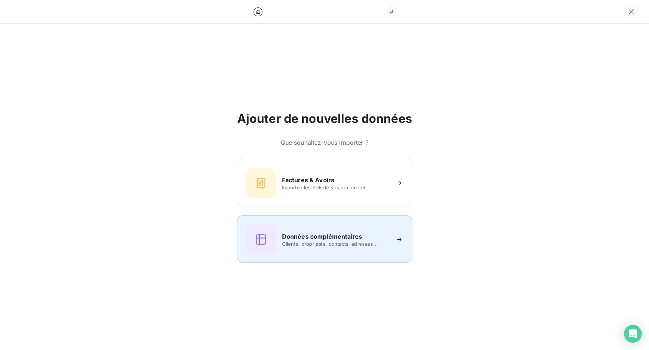  I want to click on span: Clients, propriétés, contacts, adresses..., so click(336, 244).